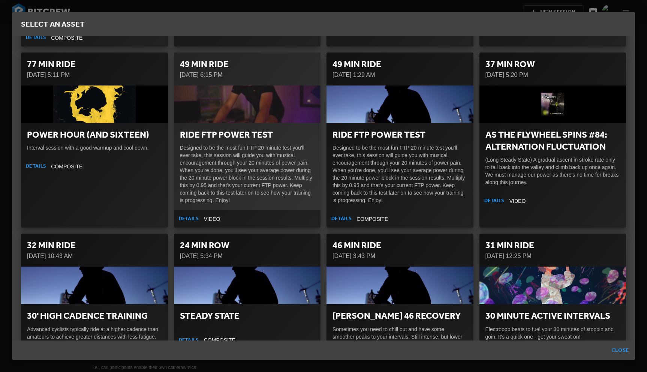  What do you see at coordinates (553, 316) in the screenshot?
I see `h2: 30 Minute Active Intervals` at bounding box center [553, 316].